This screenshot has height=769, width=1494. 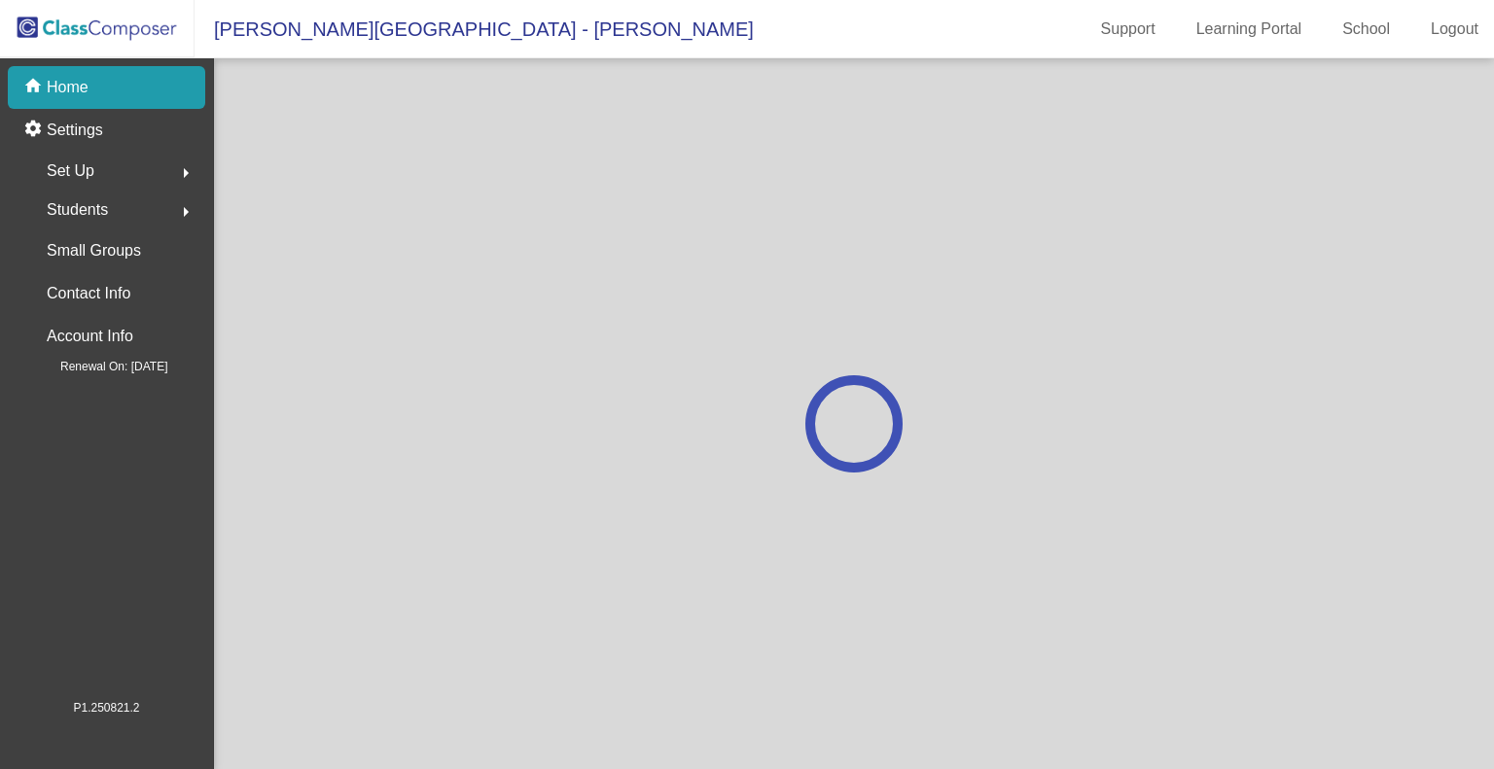 What do you see at coordinates (67, 88) in the screenshot?
I see `p: Home` at bounding box center [67, 88].